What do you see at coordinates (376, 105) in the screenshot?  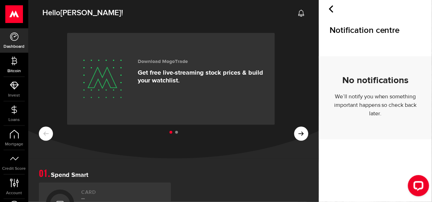 I see `p: We’ll notify you when something important happens so check back later.` at bounding box center [376, 105].